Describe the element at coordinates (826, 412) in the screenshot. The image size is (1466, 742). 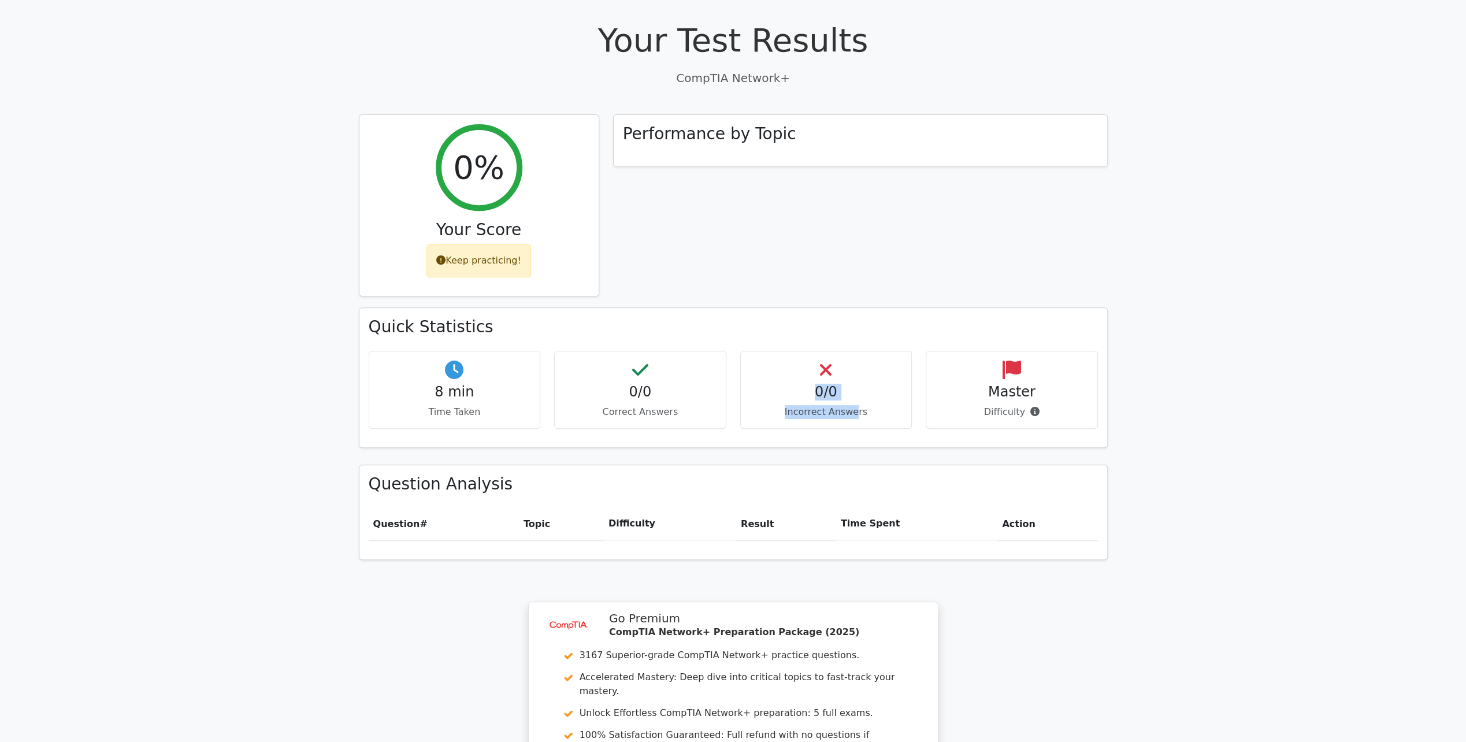
I see `p: Incorrect Answers` at that location.